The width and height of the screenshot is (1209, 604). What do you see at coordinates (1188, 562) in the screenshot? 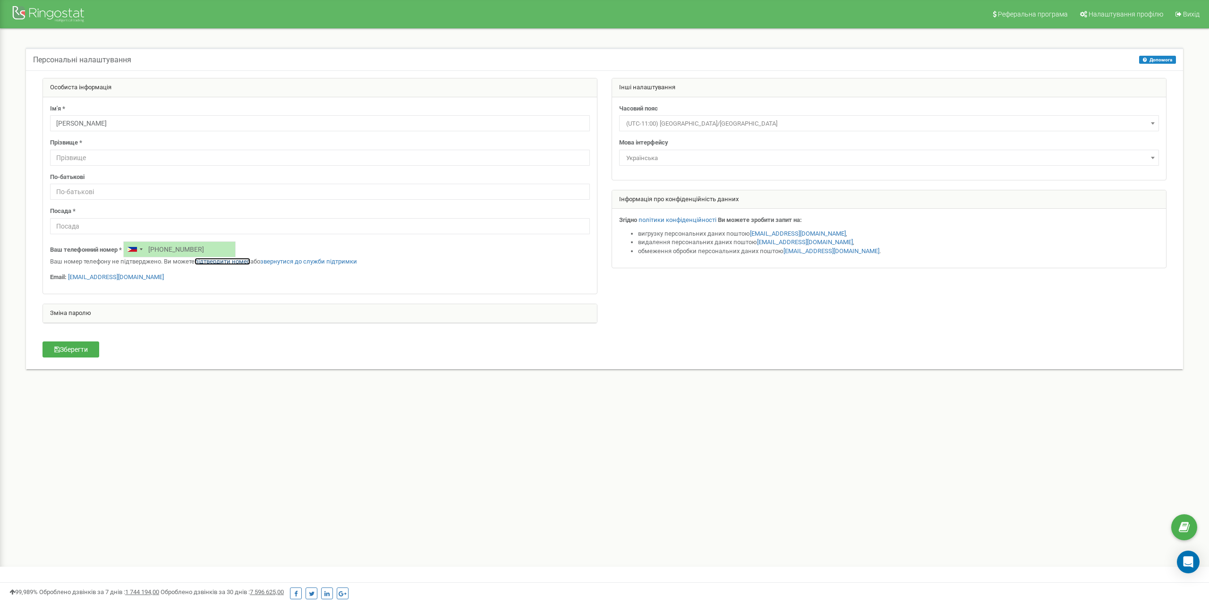
I see `div: Open Intercom Messenger` at bounding box center [1188, 562].